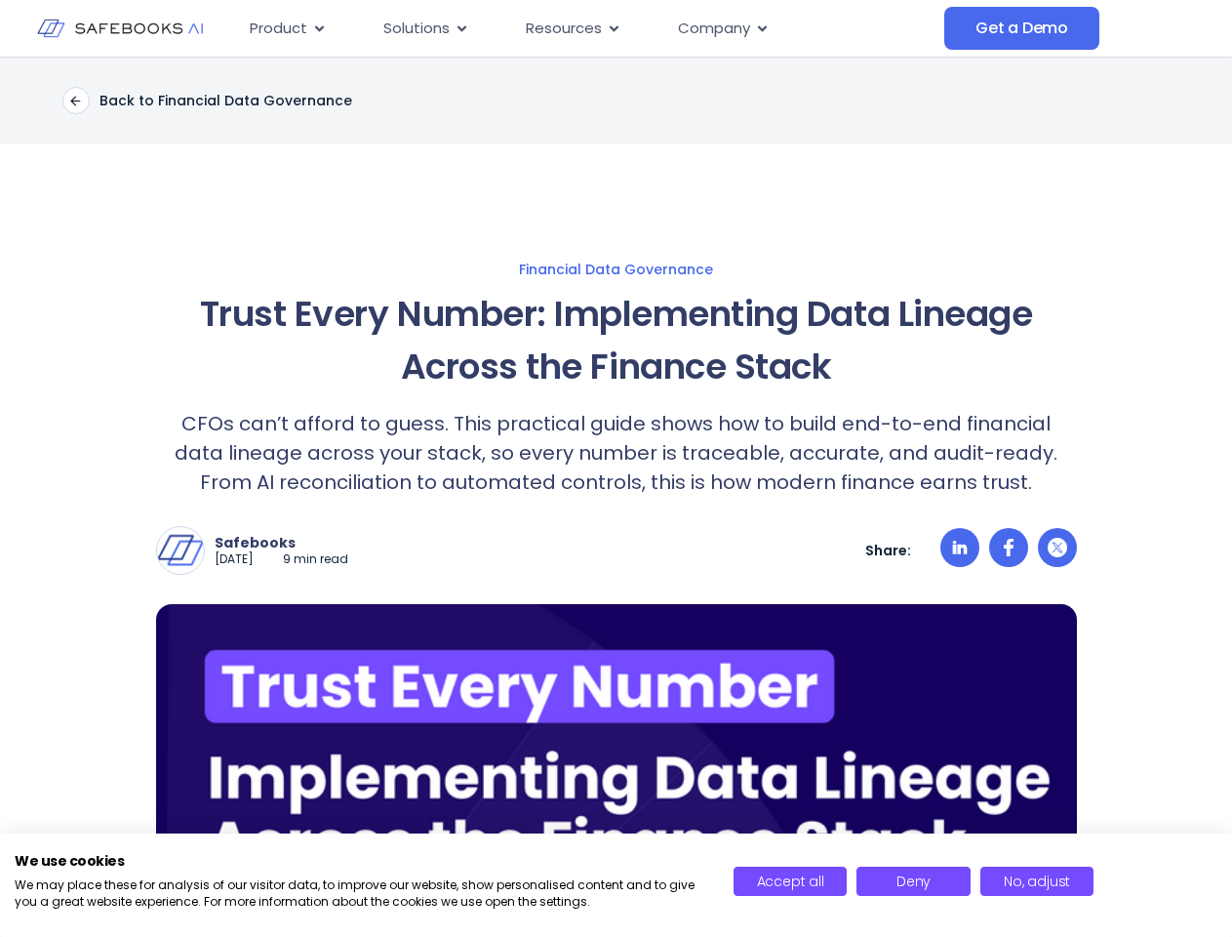 The image size is (1232, 937). What do you see at coordinates (359, 860) in the screenshot?
I see `h2: We use cookies` at bounding box center [359, 860].